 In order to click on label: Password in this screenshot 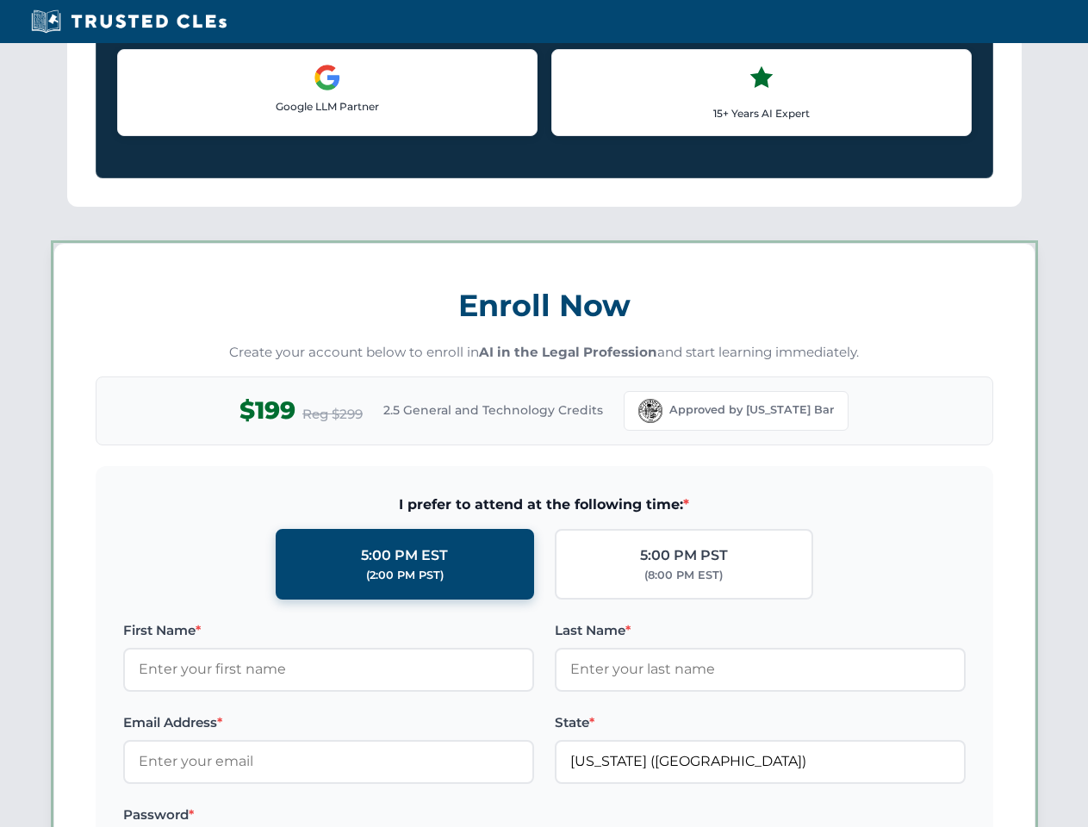, I will do `click(328, 815)`.